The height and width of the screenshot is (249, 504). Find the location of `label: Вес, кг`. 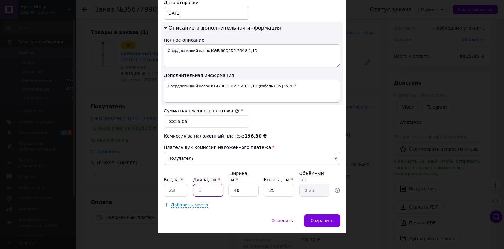

label: Вес, кг is located at coordinates (174, 179).